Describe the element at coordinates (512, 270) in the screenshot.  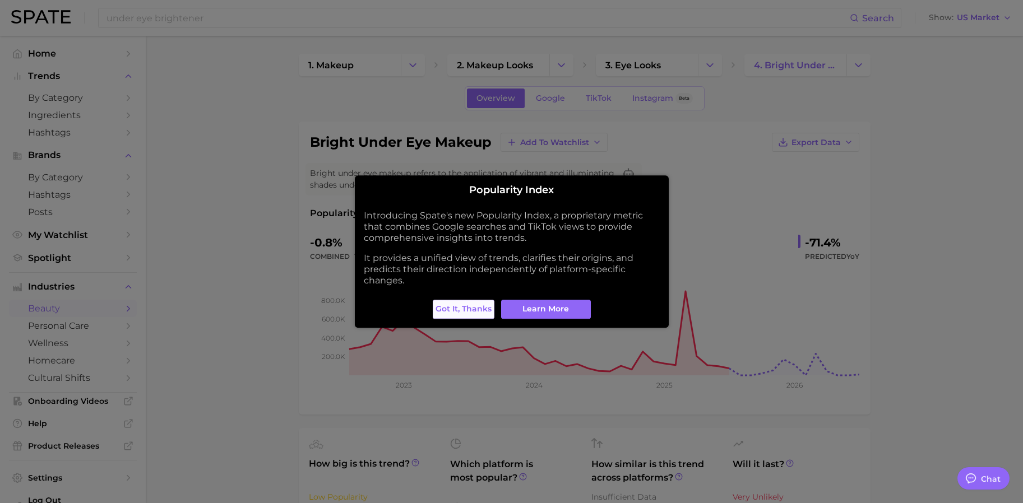
I see `p: It provides a unified view of trends, clarifies their origins, and predicts their direction indep...` at that location.